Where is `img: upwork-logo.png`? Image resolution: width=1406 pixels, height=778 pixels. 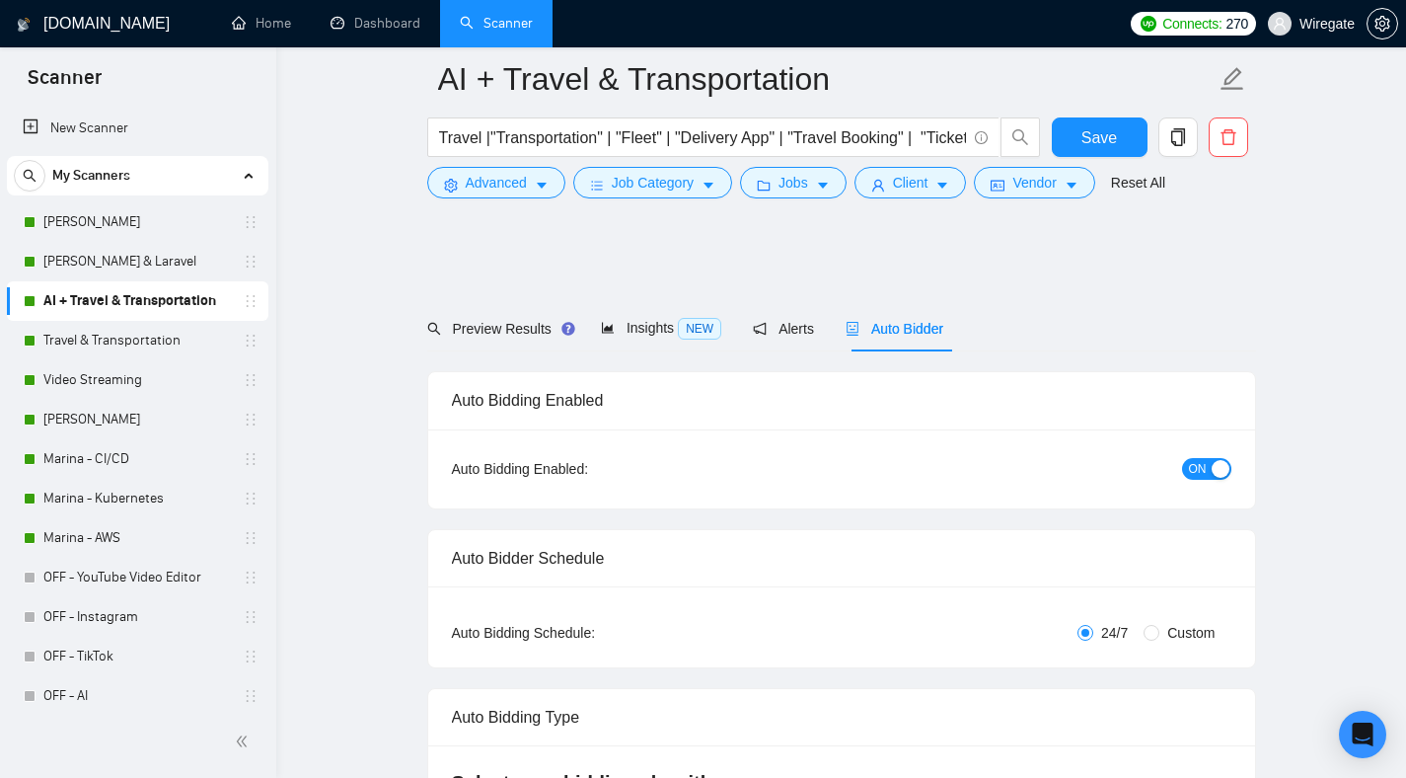 img: upwork-logo.png is located at coordinates (1149, 24).